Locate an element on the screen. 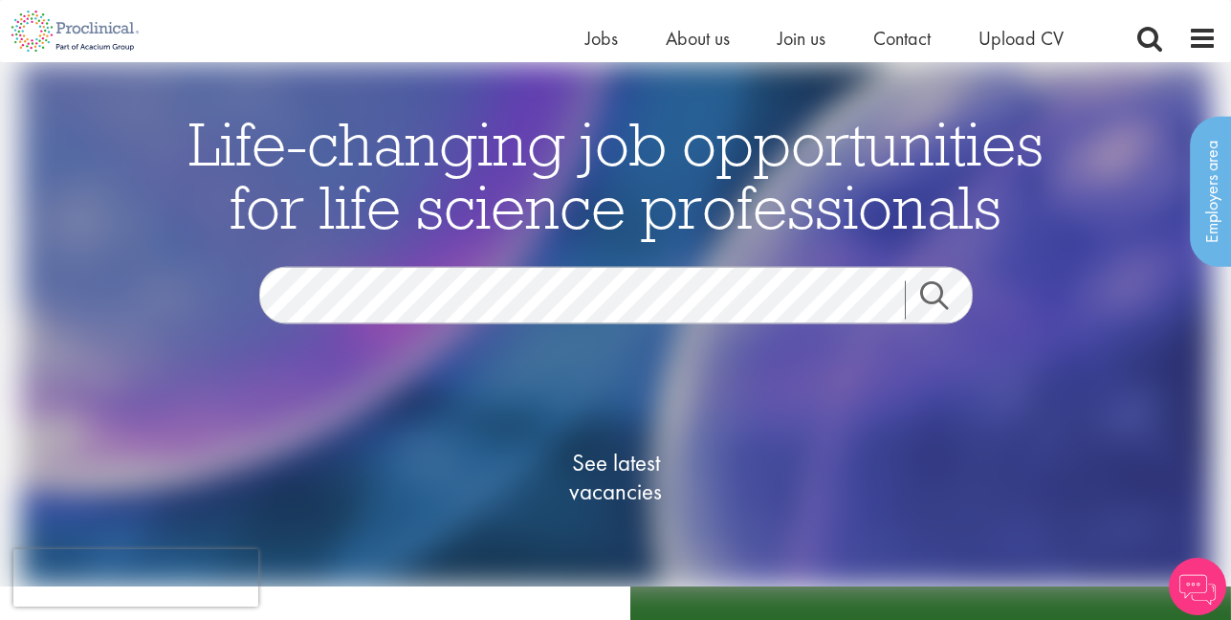 The height and width of the screenshot is (620, 1231). a: Job search submit button is located at coordinates (946, 300).